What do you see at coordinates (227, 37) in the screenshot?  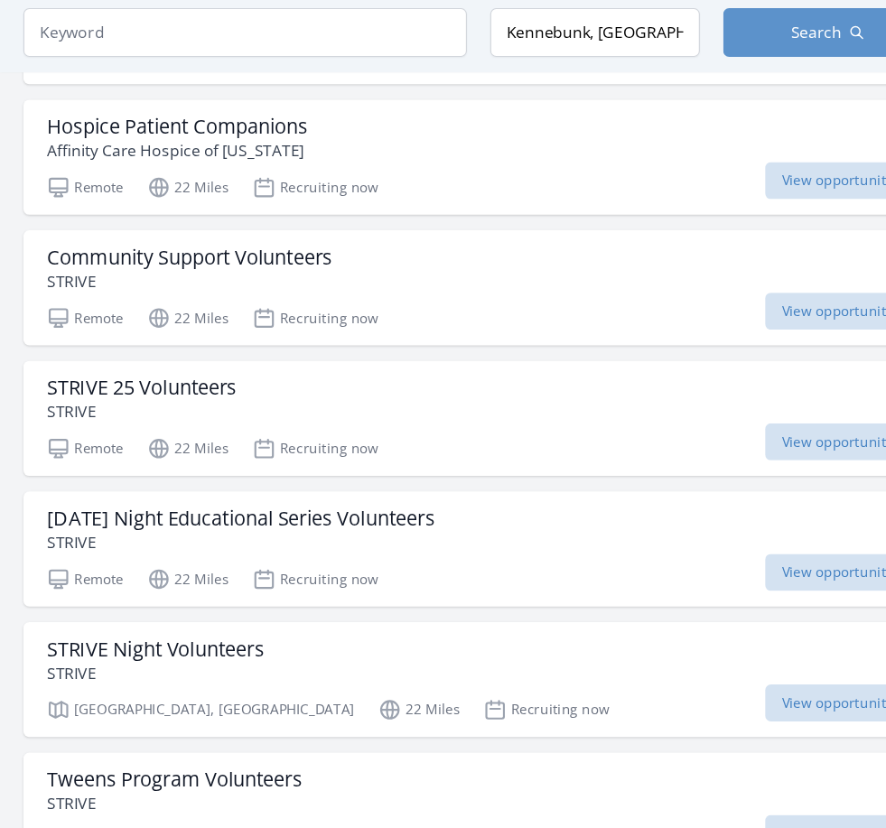 I see `input: Keyword` at bounding box center [227, 37].